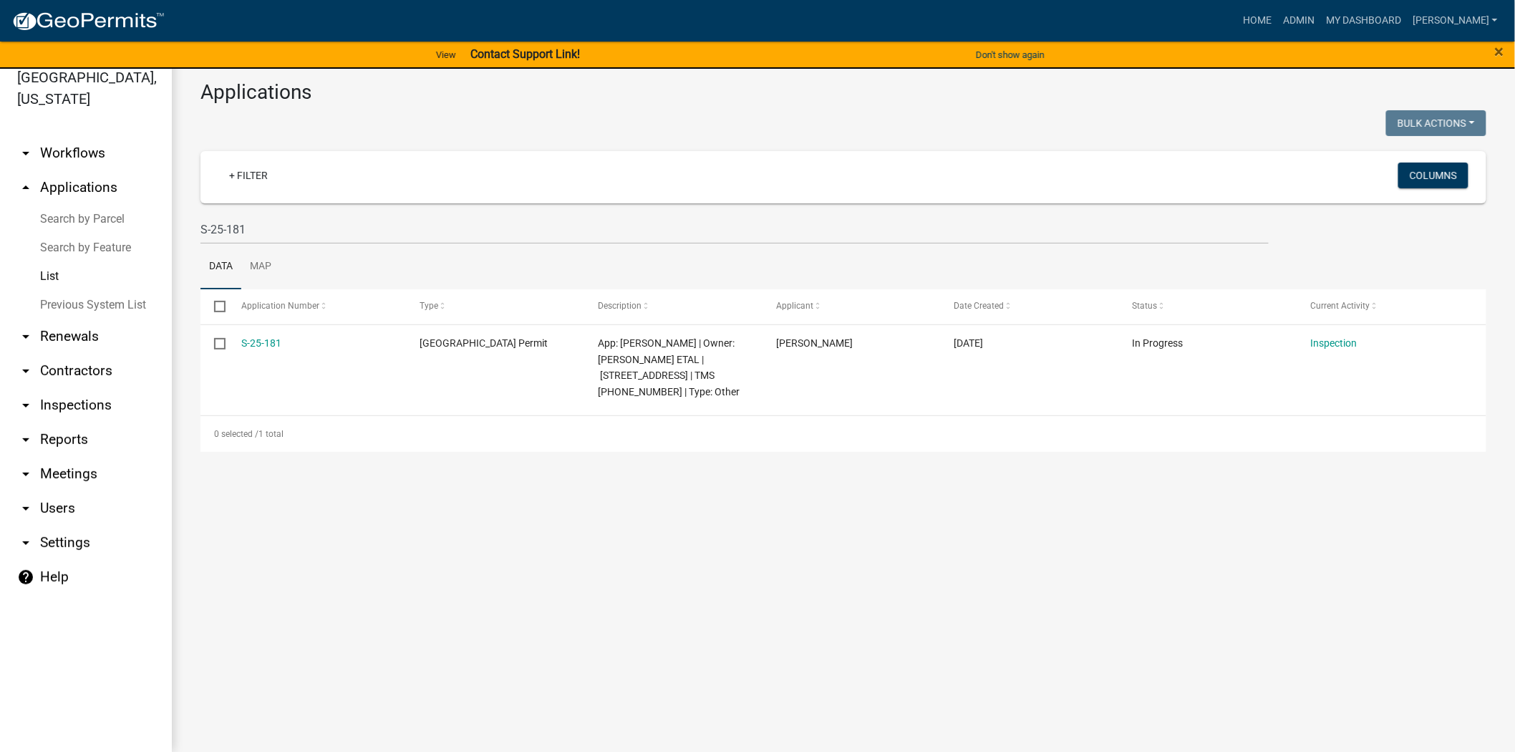 This screenshot has width=1515, height=752. I want to click on datatable-header-cell: Status, so click(1207, 306).